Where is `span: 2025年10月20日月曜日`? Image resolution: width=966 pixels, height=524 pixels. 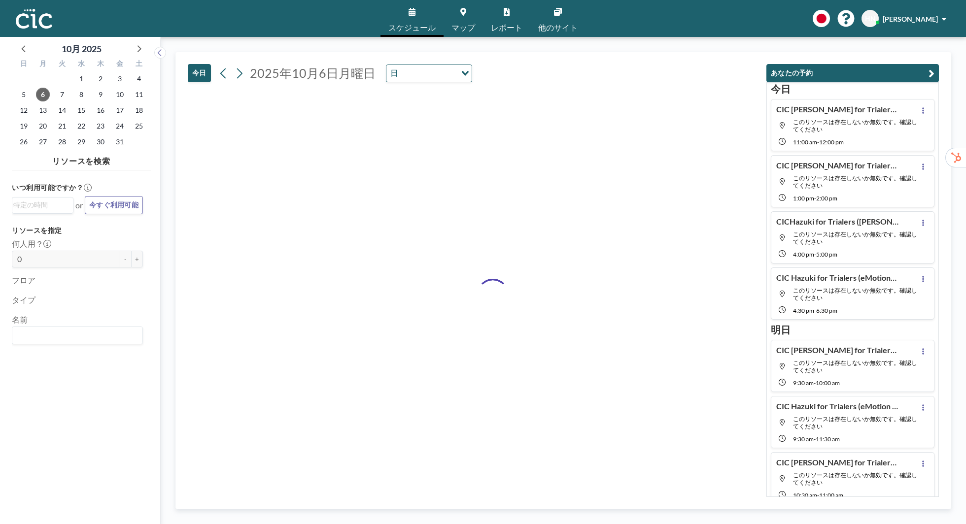 span: 2025年10月20日月曜日 is located at coordinates (43, 126).